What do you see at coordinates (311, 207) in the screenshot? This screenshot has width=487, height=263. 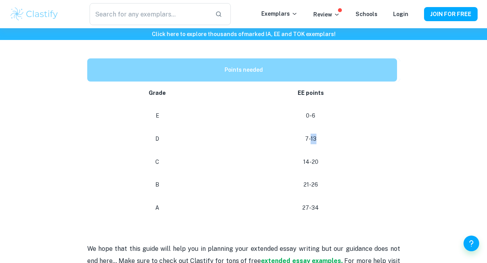 I see `p: 27-34` at bounding box center [311, 207].